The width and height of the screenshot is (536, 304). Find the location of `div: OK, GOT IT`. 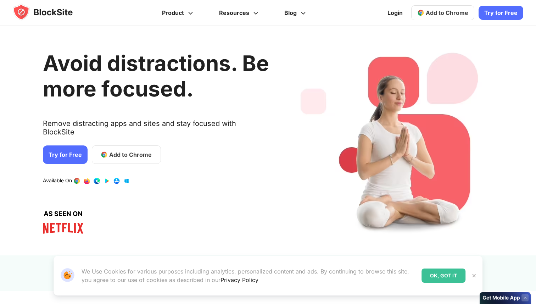

div: OK, GOT IT is located at coordinates (443, 275).